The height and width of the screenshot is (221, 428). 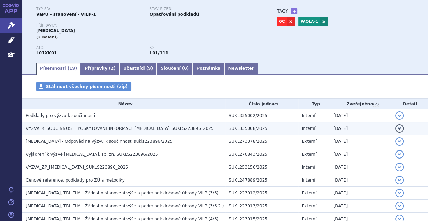 I want to click on a: Písemnosti (19), so click(x=59, y=69).